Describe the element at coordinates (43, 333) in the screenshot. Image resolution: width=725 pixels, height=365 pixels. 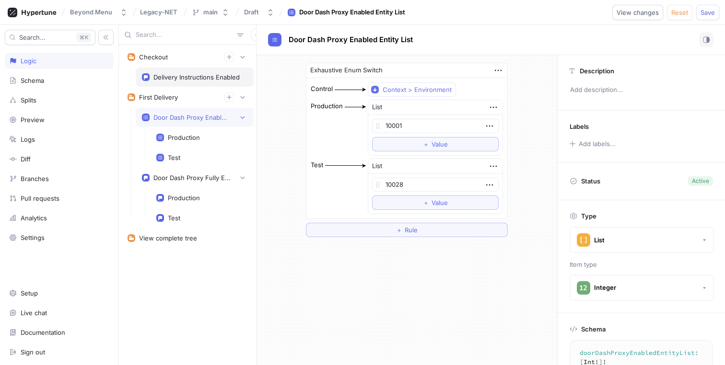
I see `div: Documentation` at that location.